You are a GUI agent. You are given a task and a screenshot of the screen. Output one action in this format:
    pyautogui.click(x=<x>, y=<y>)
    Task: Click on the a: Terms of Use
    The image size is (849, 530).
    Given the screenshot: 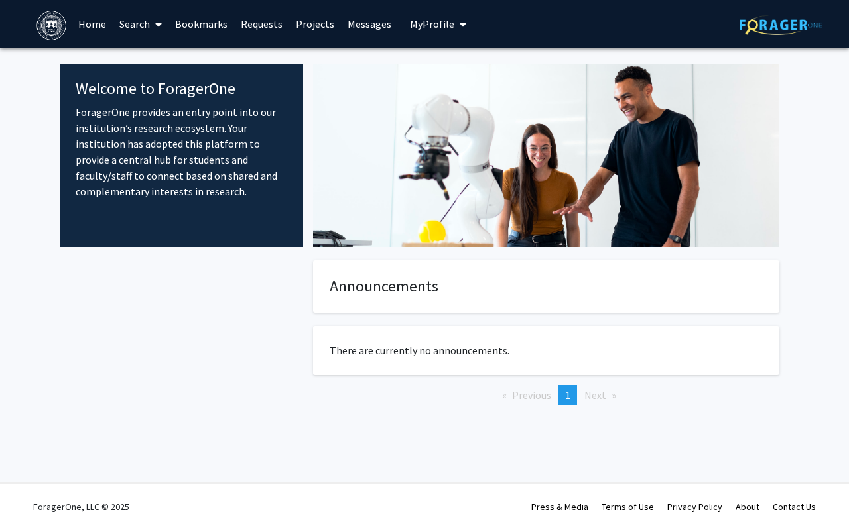 What is the action you would take?
    pyautogui.click(x=627, y=507)
    